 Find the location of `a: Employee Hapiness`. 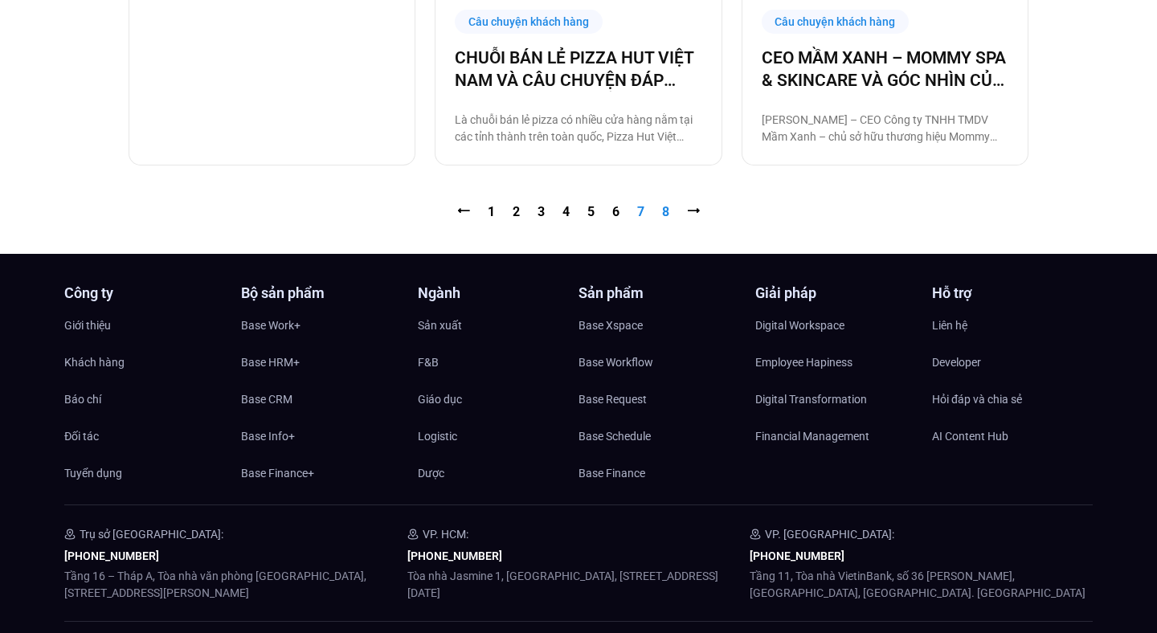

a: Employee Hapiness is located at coordinates (835, 362).